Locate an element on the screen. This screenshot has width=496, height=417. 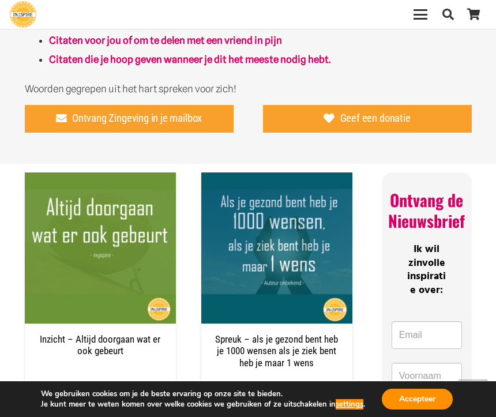
input: Voornaam is located at coordinates (427, 376).